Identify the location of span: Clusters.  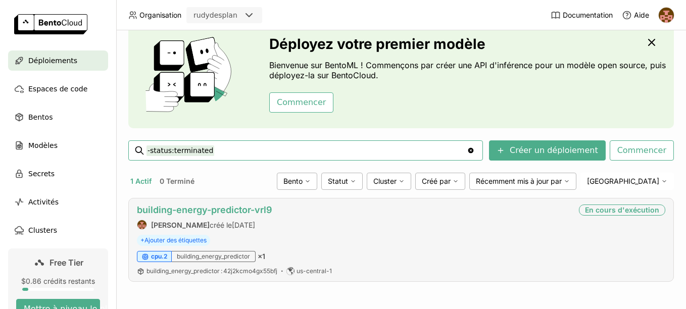
(42, 230).